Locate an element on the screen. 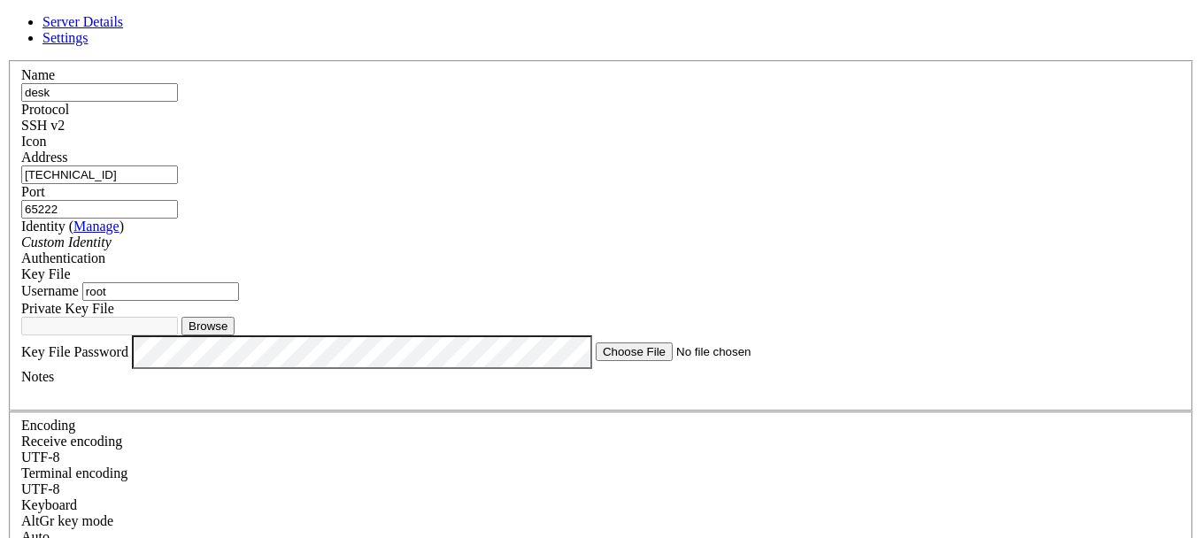 The image size is (1202, 538). input: Server Name is located at coordinates (99, 92).